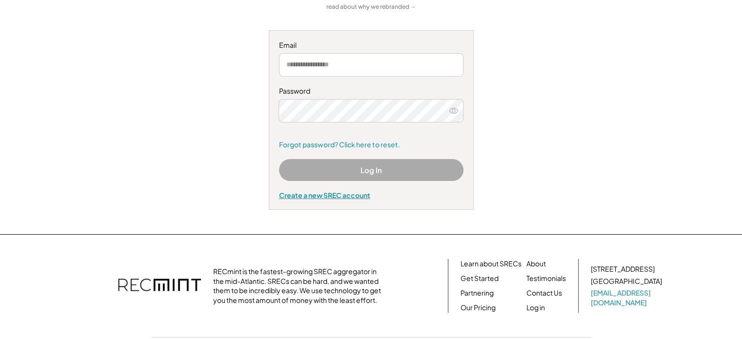 Image resolution: width=742 pixels, height=339 pixels. What do you see at coordinates (544, 293) in the screenshot?
I see `a: Contact Us` at bounding box center [544, 293].